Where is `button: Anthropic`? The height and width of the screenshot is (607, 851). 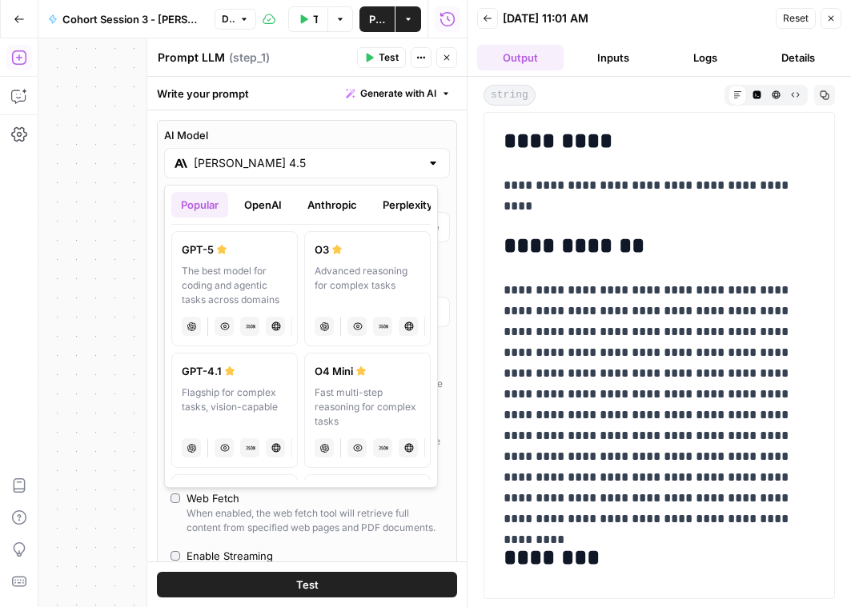 button: Anthropic is located at coordinates (332, 205).